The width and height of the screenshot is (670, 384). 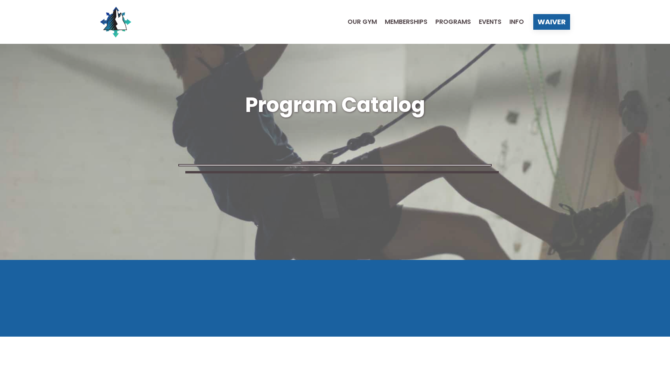 What do you see at coordinates (402, 22) in the screenshot?
I see `a: Memberships` at bounding box center [402, 22].